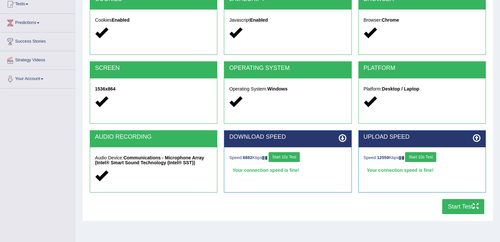  I want to click on h5: Browser:, so click(422, 20).